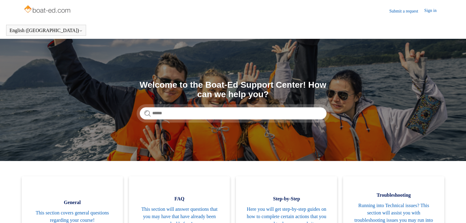 The width and height of the screenshot is (466, 223). I want to click on span: Step-by-Step, so click(286, 199).